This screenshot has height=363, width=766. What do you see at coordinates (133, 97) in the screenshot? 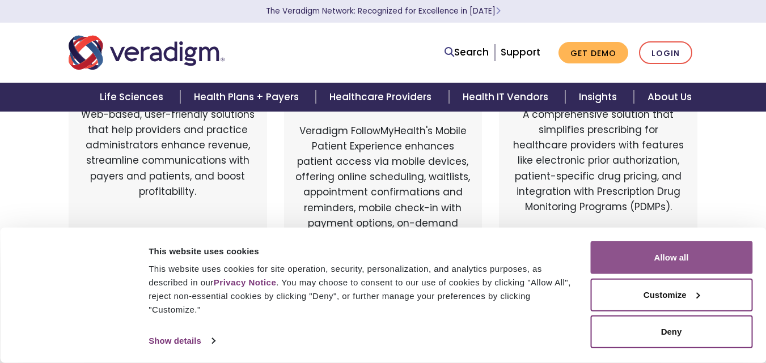
I see `a: Life Sciences` at bounding box center [133, 97].